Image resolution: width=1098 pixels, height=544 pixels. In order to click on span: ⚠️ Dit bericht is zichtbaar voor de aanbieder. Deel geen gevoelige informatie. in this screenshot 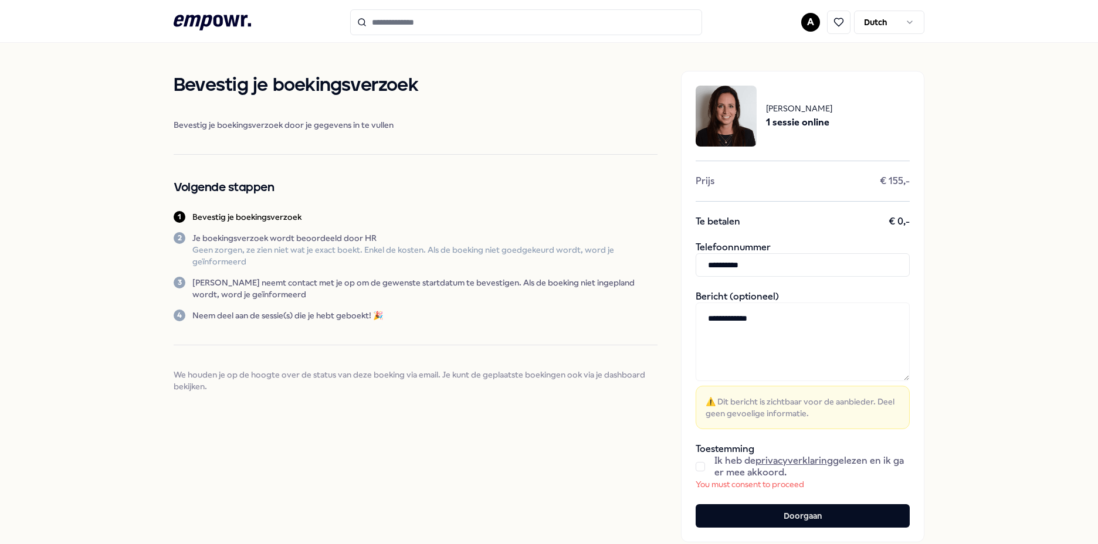, I will do `click(802, 408)`.